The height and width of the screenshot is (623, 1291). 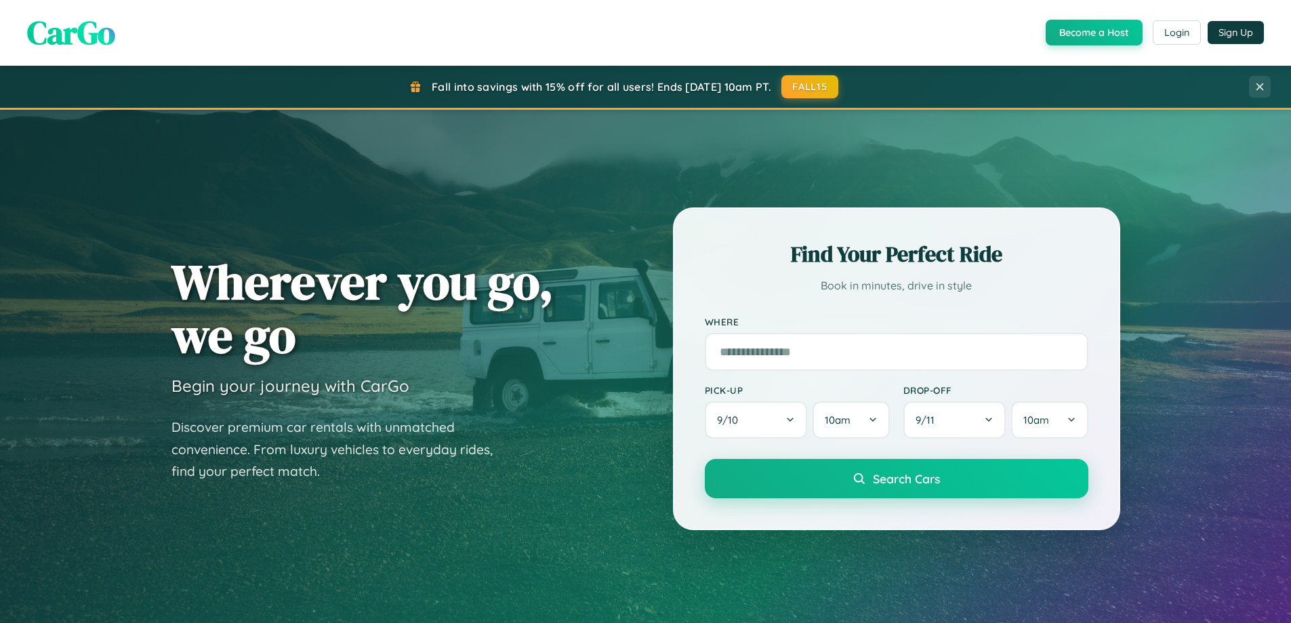 What do you see at coordinates (897, 285) in the screenshot?
I see `p: Book in minutes, drive in style` at bounding box center [897, 285].